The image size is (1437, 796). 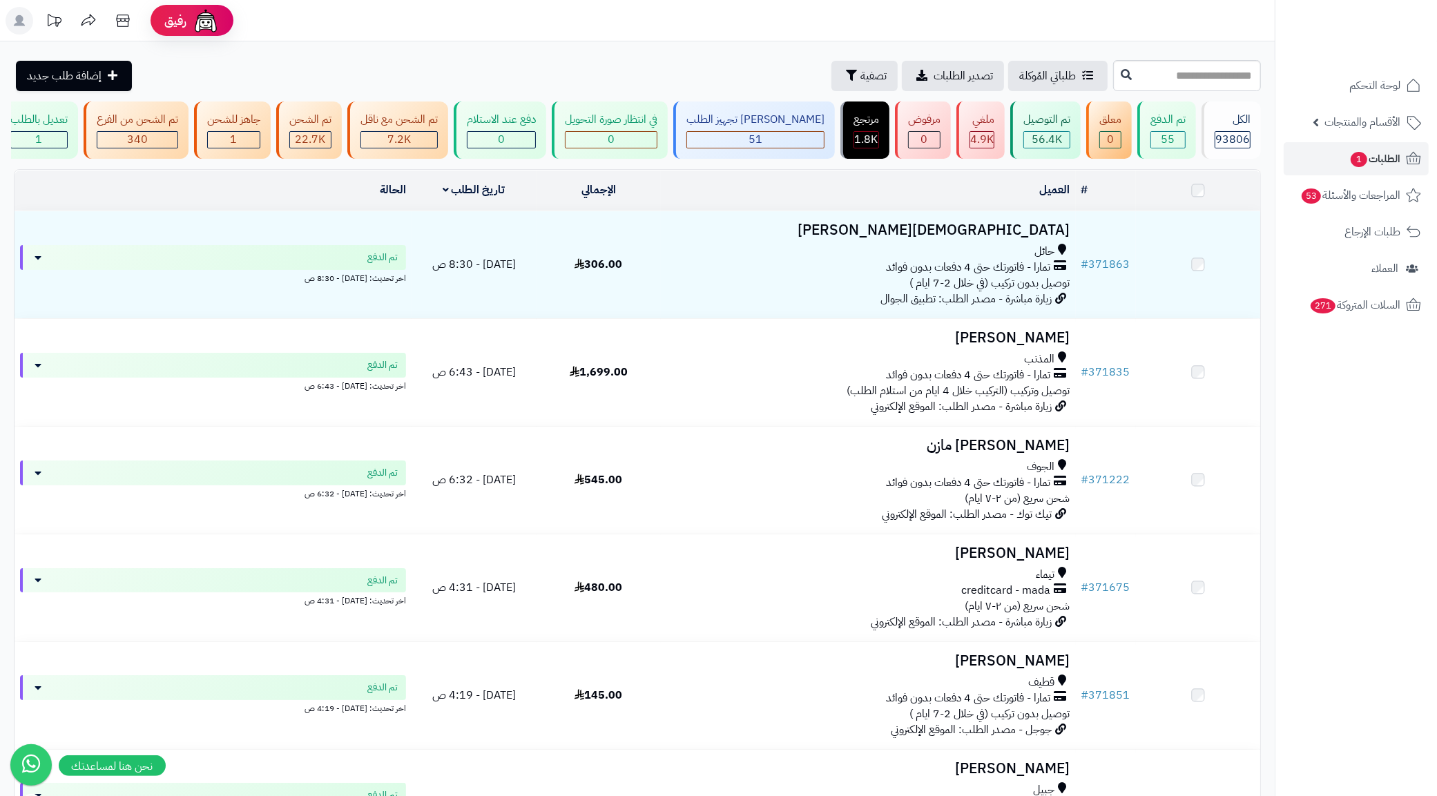 I want to click on span: 306.00, so click(x=598, y=265).